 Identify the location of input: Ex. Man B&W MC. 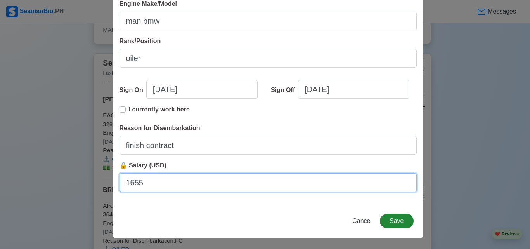
(268, 21).